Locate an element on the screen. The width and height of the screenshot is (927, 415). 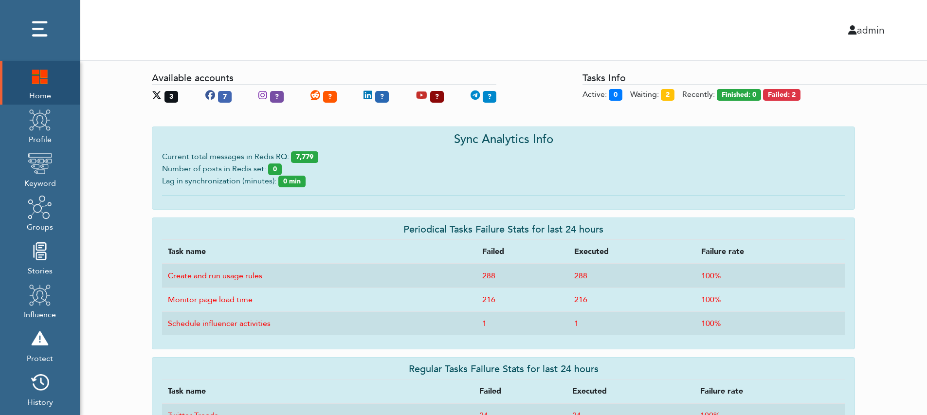
div: Telegram is located at coordinates (483, 96).